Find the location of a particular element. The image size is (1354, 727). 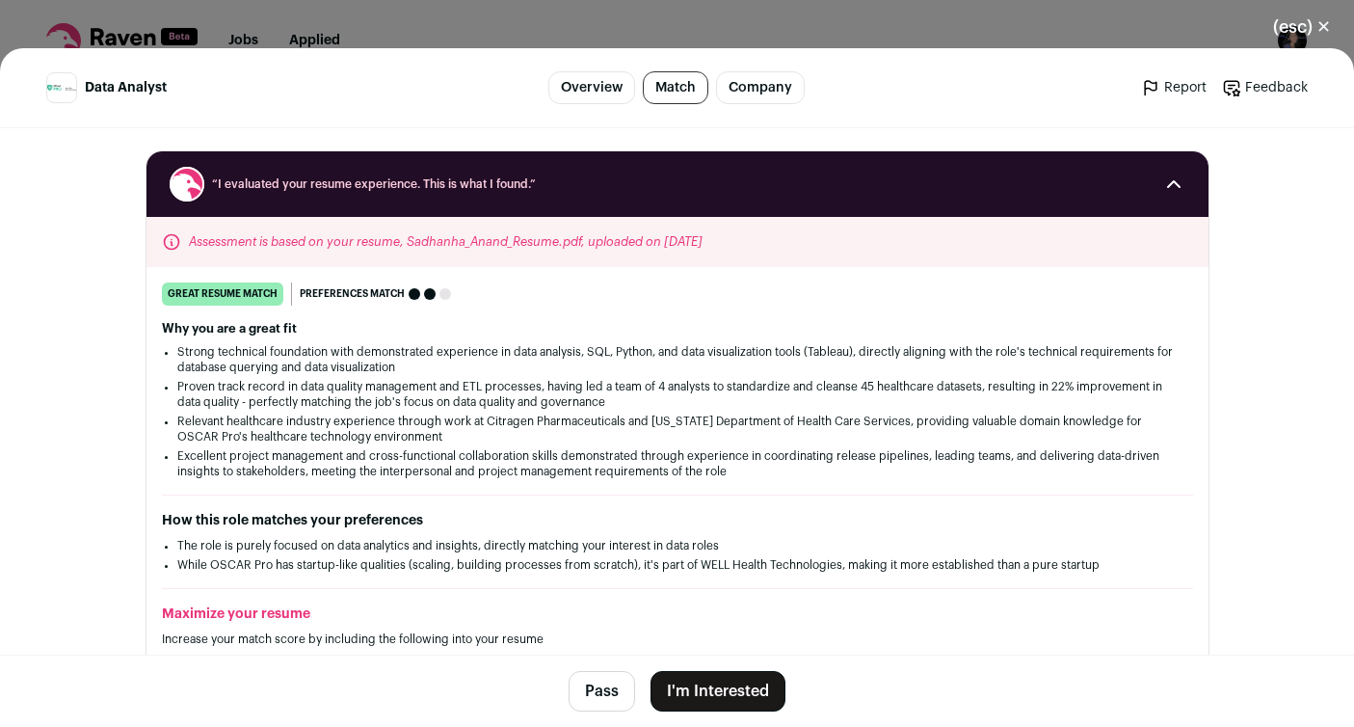

a: Match is located at coordinates (676, 88).